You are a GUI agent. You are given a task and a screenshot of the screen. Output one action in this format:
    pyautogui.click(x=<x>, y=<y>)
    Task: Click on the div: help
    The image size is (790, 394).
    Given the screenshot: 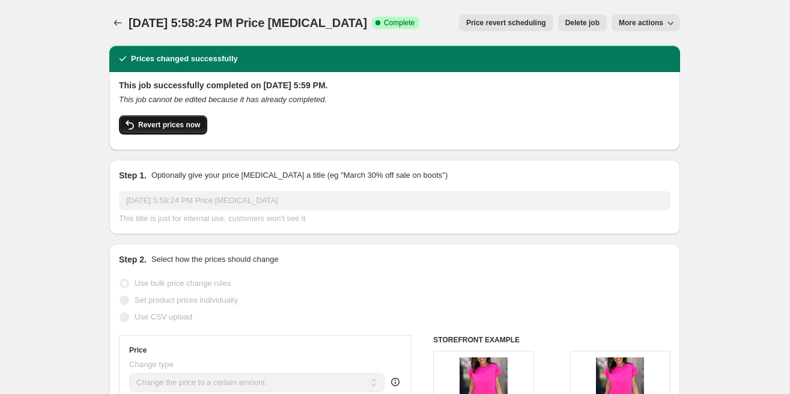 What is the action you would take?
    pyautogui.click(x=395, y=382)
    